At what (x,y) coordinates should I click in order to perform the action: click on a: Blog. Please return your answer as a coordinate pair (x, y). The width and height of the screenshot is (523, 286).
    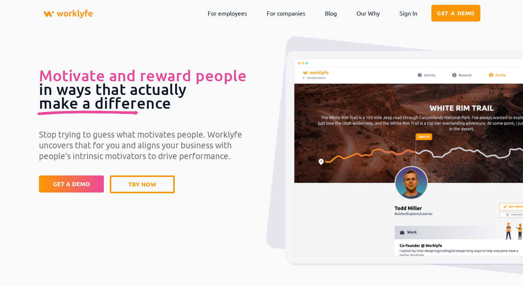
    Looking at the image, I should click on (331, 13).